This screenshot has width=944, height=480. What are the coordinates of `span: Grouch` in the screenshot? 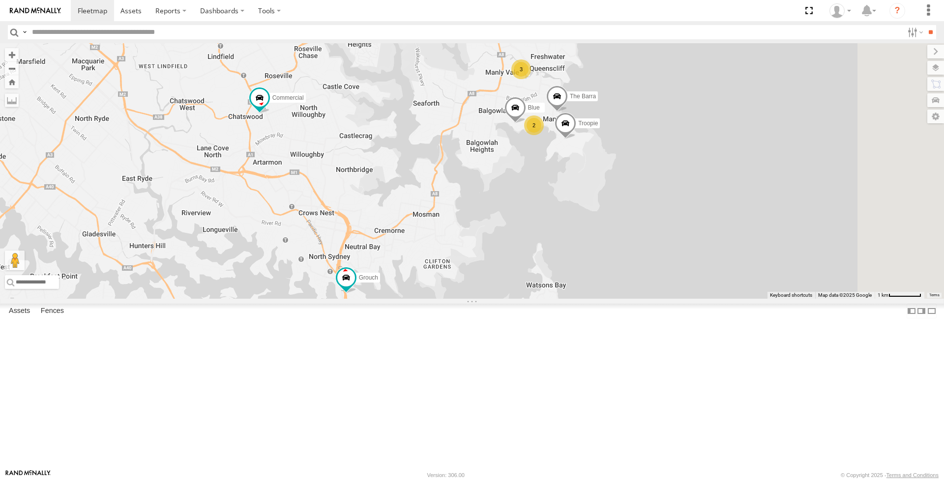 It's located at (368, 278).